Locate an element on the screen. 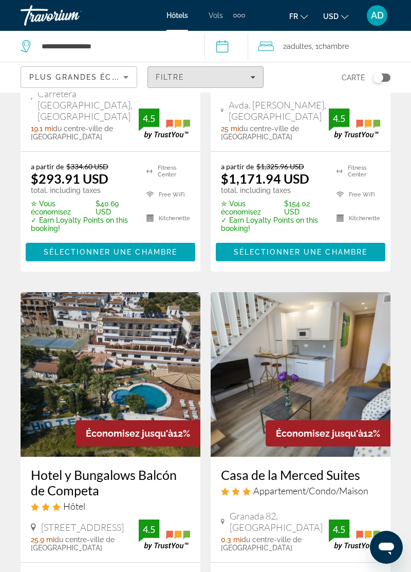 Image resolution: width=411 pixels, height=572 pixels. span: Adultes is located at coordinates (299, 46).